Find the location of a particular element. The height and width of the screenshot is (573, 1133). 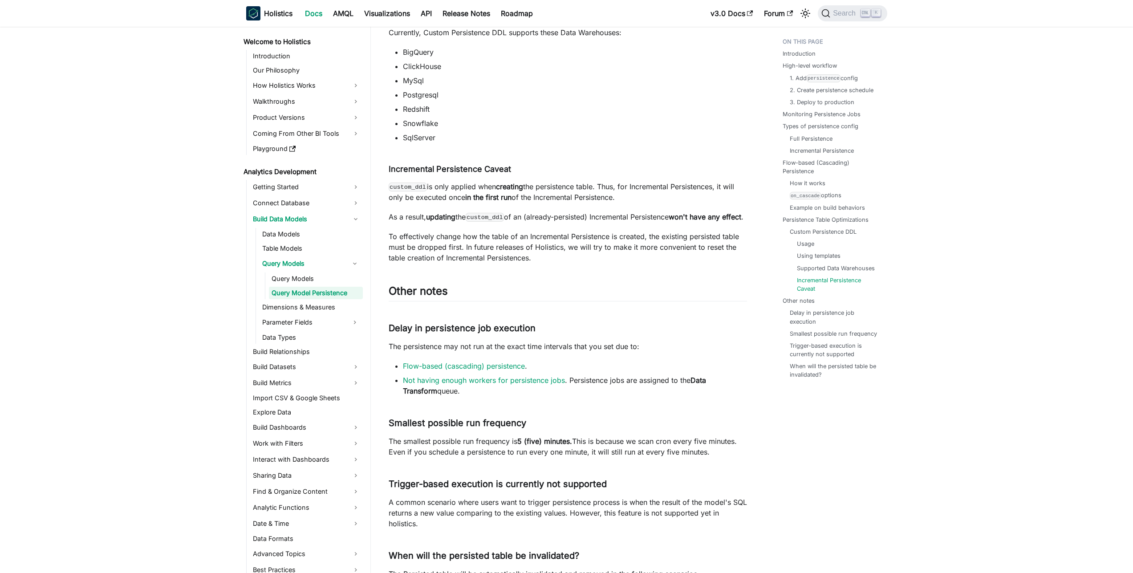

a: Parameter Fields is located at coordinates (303, 322).